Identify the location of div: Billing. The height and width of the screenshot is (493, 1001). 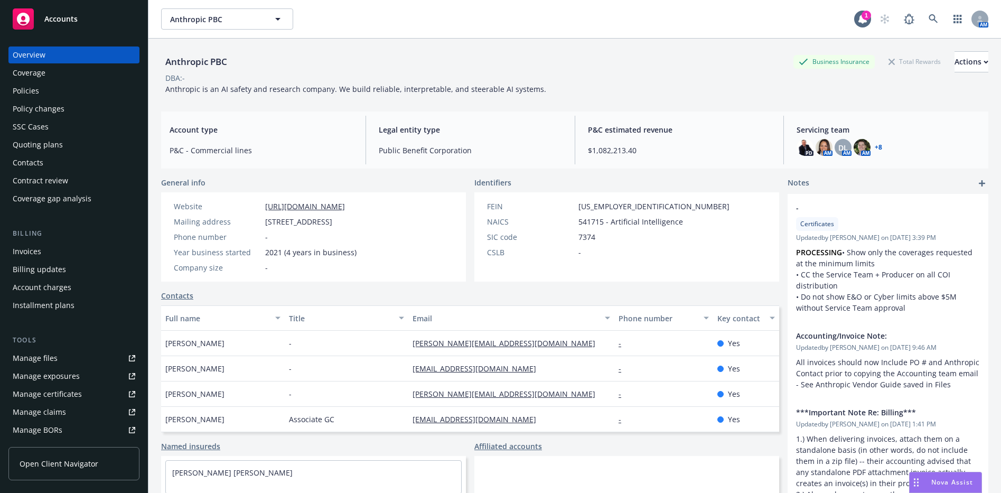
(74, 233).